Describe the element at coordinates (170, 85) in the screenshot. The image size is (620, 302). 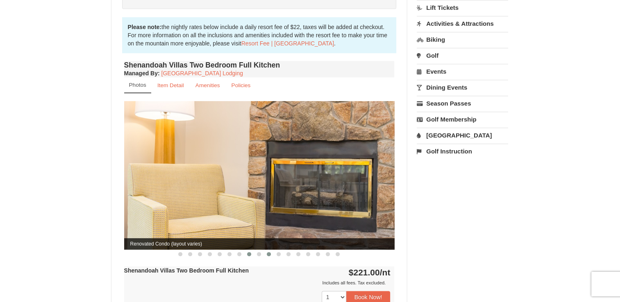
I see `a: Item Detail` at that location.